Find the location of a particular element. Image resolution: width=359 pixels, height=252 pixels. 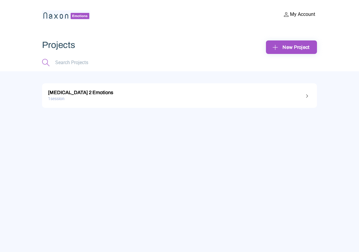

img: right_angle.png is located at coordinates (307, 96).